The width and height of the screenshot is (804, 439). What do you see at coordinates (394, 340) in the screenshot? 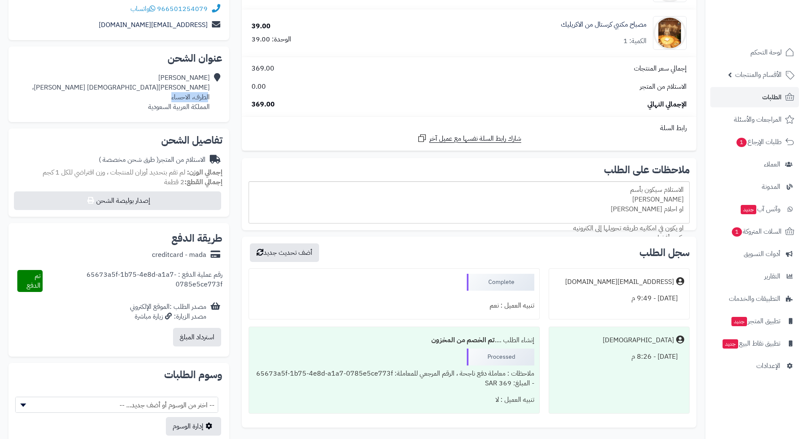
I see `div: إنشاء الطلب ....` at bounding box center [394, 340].